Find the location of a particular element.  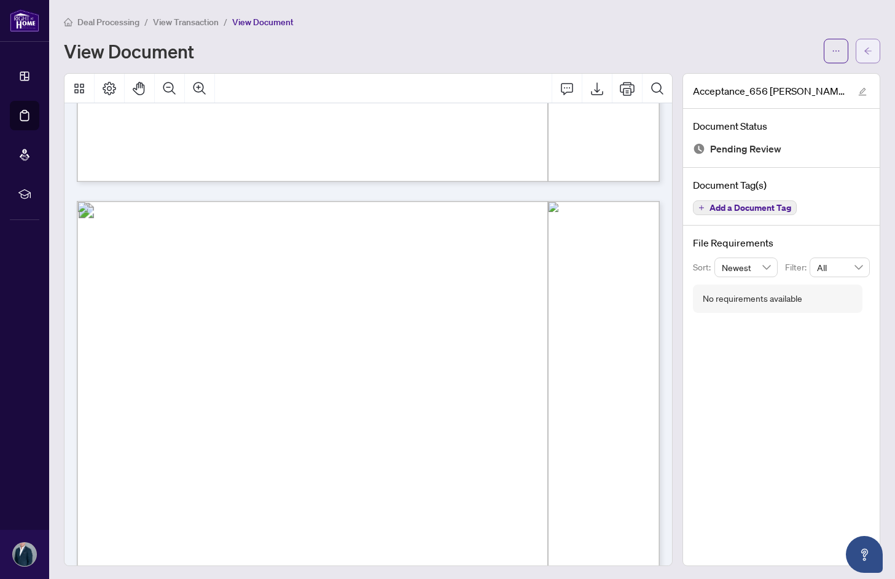

span: plus is located at coordinates (702, 208).